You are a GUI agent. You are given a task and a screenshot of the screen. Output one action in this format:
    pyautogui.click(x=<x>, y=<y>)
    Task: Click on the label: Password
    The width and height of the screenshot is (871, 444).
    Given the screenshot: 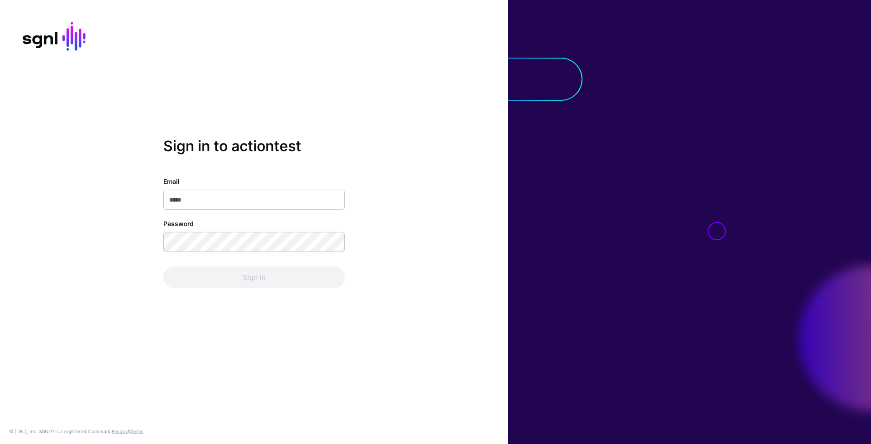 What is the action you would take?
    pyautogui.click(x=178, y=223)
    